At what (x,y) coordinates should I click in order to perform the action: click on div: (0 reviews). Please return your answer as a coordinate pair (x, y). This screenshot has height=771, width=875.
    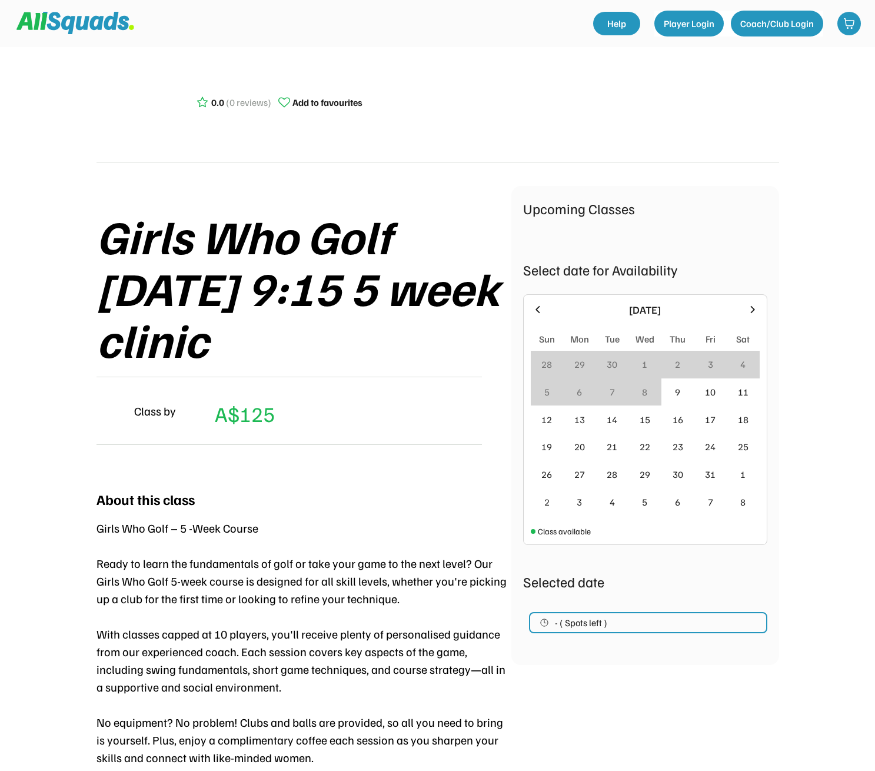
    Looking at the image, I should click on (248, 102).